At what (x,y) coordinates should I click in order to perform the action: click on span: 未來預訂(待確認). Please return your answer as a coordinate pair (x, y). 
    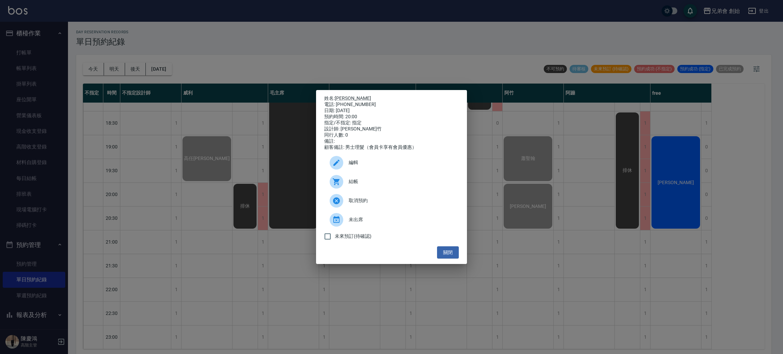
    Looking at the image, I should click on (353, 236).